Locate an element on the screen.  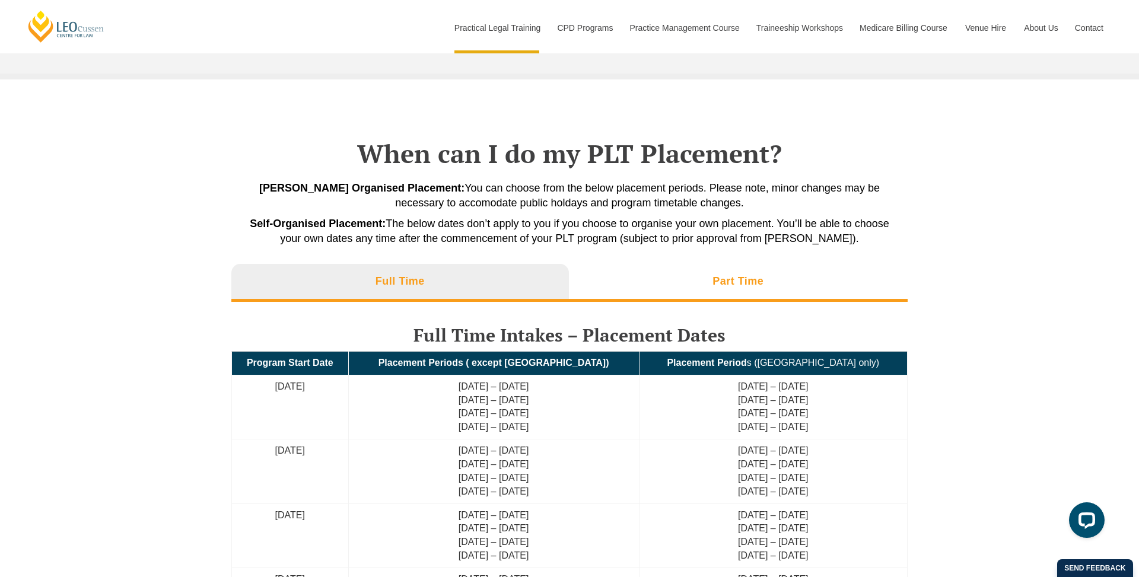
a: Medicare Billing Course is located at coordinates (904, 28).